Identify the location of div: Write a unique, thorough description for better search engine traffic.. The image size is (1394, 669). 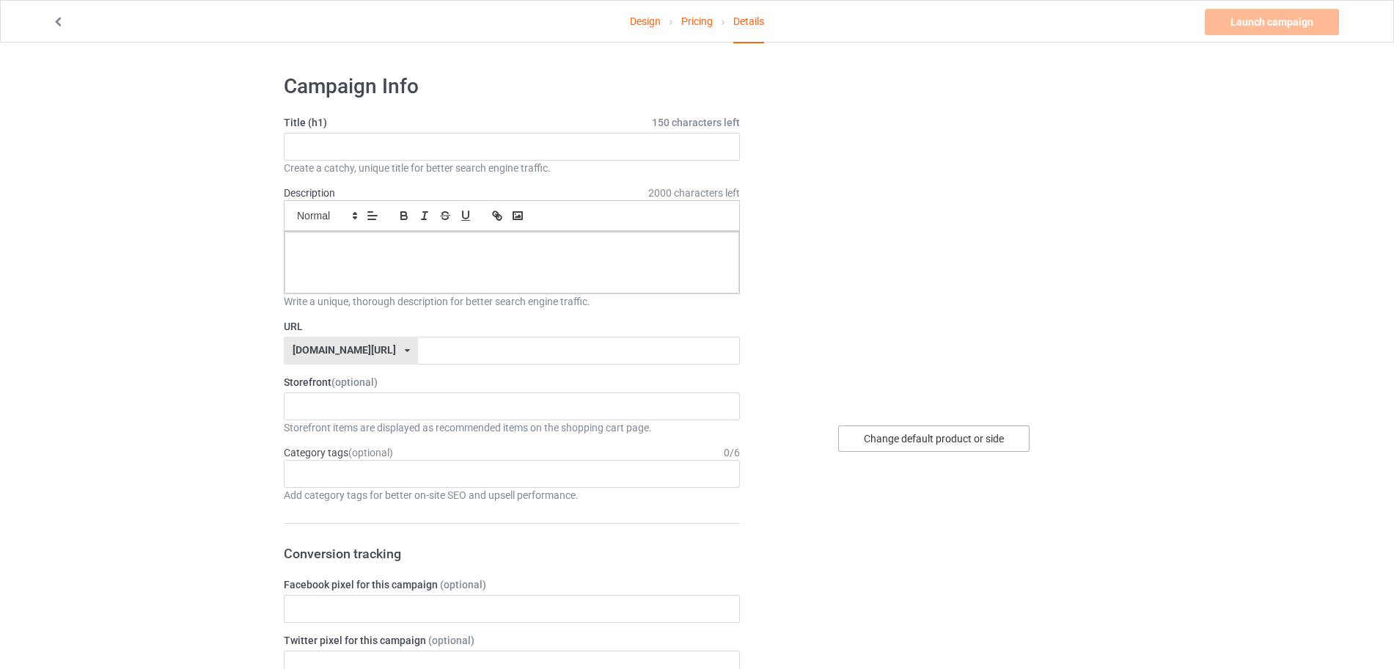
(512, 301).